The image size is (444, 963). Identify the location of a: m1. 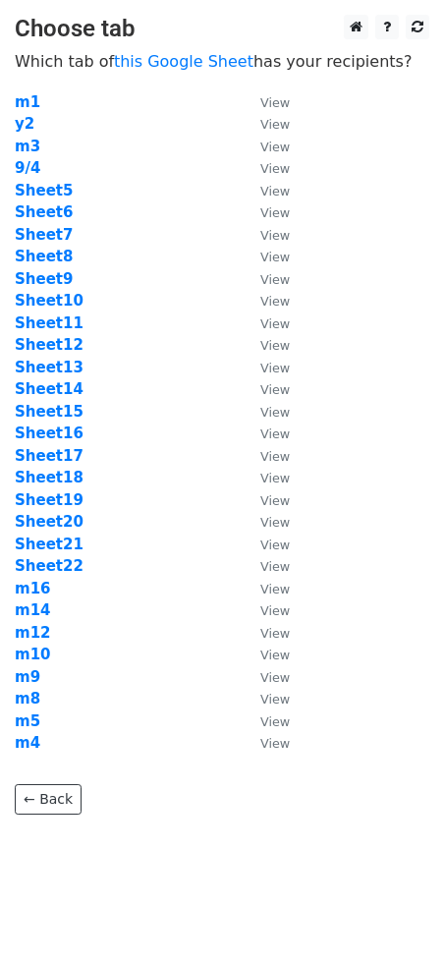
(28, 102).